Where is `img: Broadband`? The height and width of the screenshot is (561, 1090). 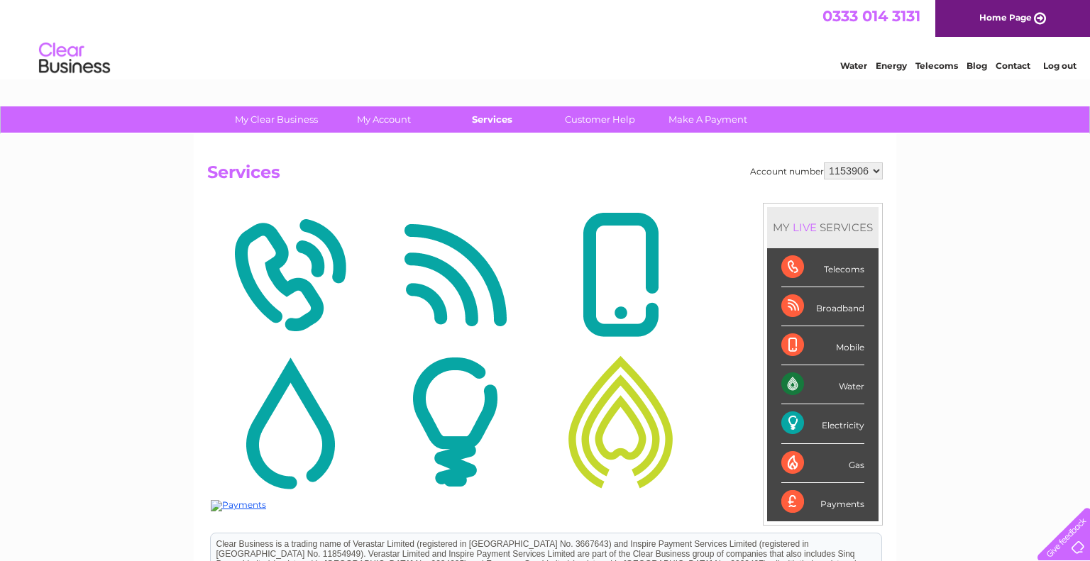
img: Broadband is located at coordinates (455, 275).